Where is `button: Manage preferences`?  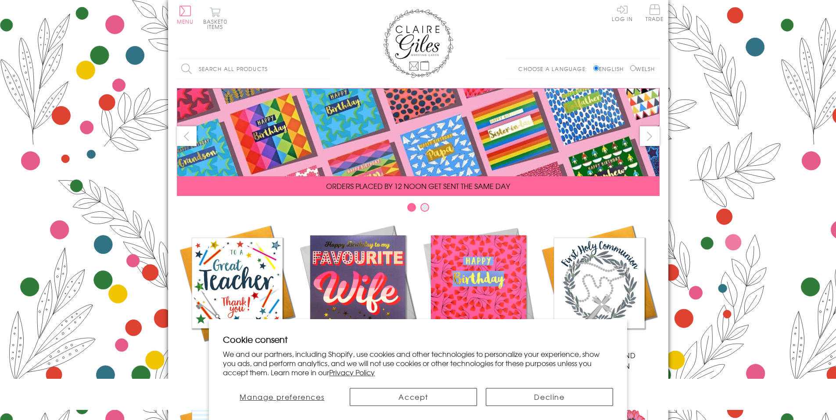 button: Manage preferences is located at coordinates (282, 397).